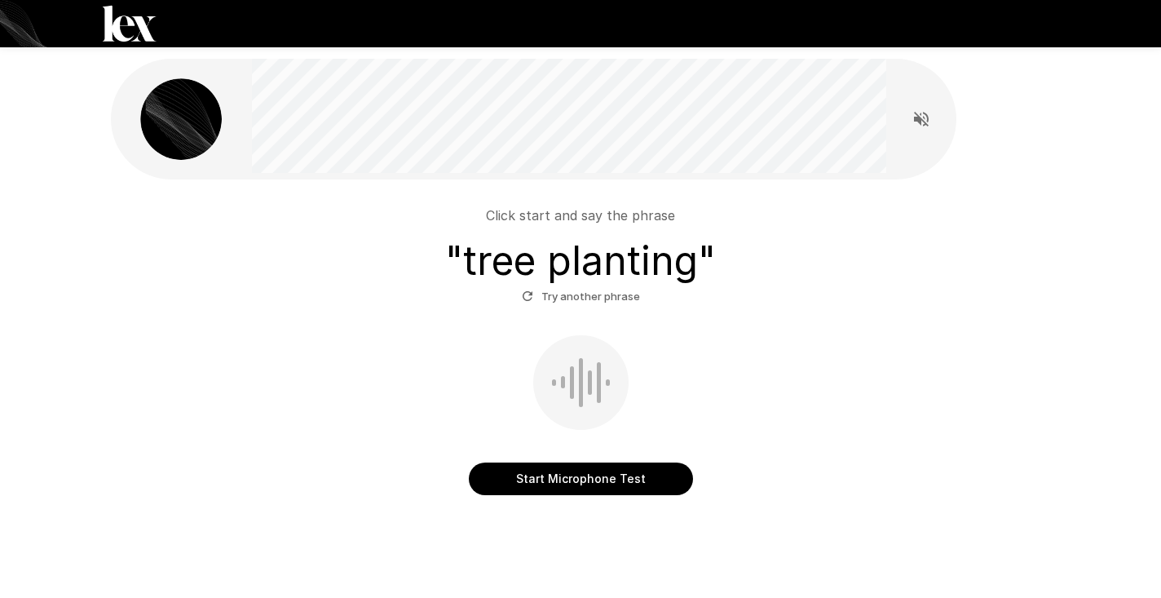  I want to click on p: Click start and say the phrase, so click(581, 215).